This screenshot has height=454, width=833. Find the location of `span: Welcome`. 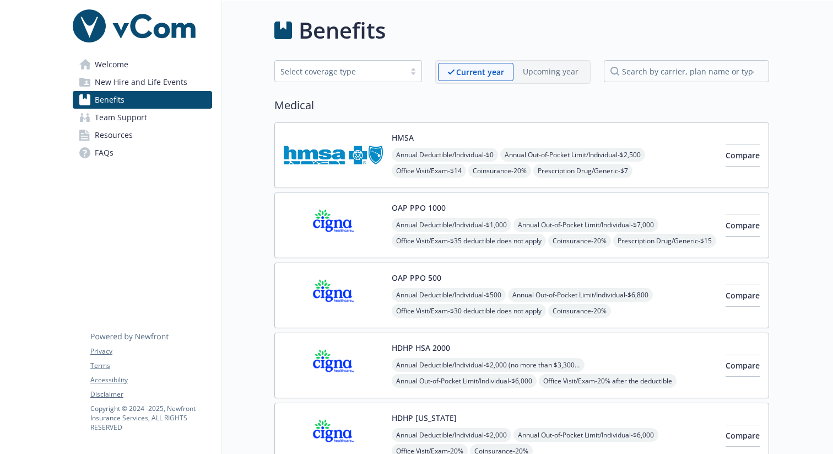

span: Welcome is located at coordinates (111, 64).